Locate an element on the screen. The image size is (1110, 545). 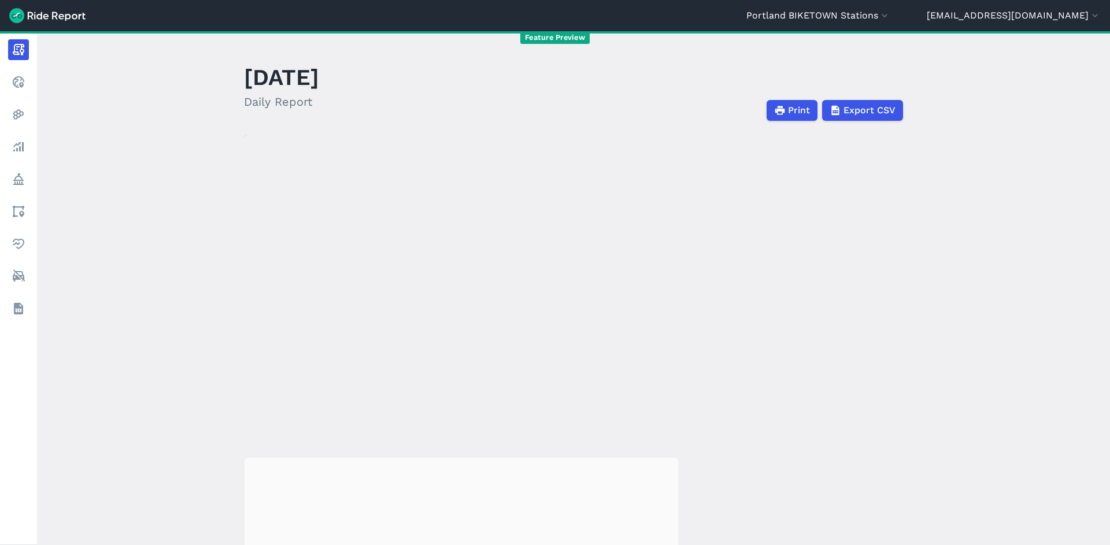
button: Export CSV is located at coordinates (863, 110).